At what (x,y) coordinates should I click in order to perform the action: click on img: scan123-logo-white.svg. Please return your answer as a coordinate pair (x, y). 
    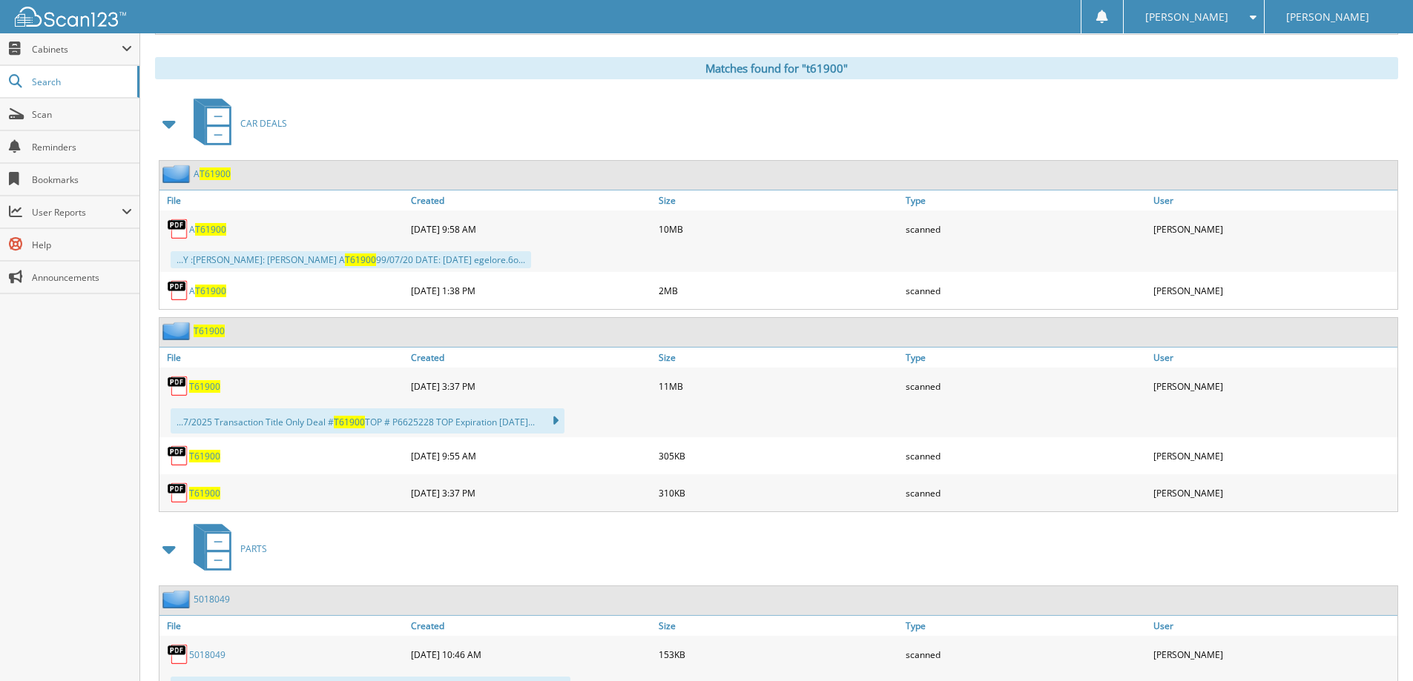
    Looking at the image, I should click on (70, 16).